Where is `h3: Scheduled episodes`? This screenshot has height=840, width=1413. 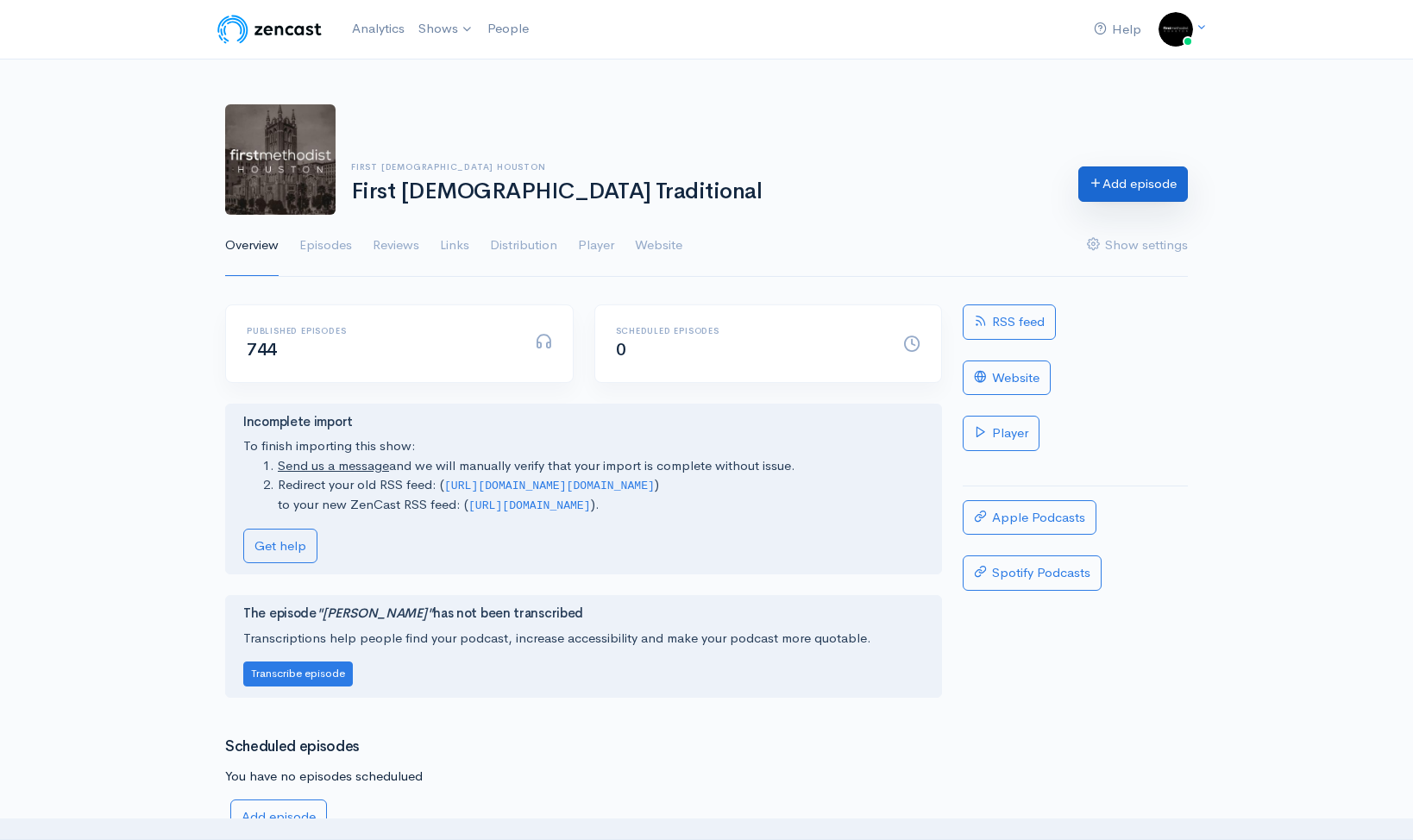 h3: Scheduled episodes is located at coordinates (583, 747).